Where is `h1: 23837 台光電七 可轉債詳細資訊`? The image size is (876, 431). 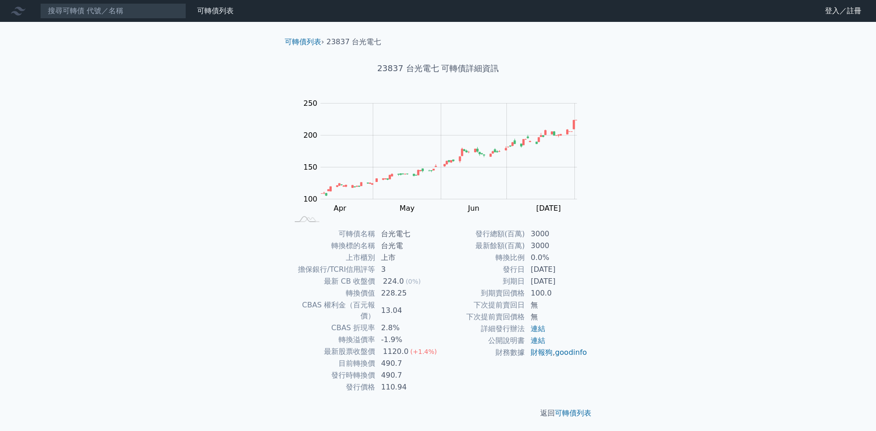 h1: 23837 台光電七 可轉債詳細資訊 is located at coordinates (438, 68).